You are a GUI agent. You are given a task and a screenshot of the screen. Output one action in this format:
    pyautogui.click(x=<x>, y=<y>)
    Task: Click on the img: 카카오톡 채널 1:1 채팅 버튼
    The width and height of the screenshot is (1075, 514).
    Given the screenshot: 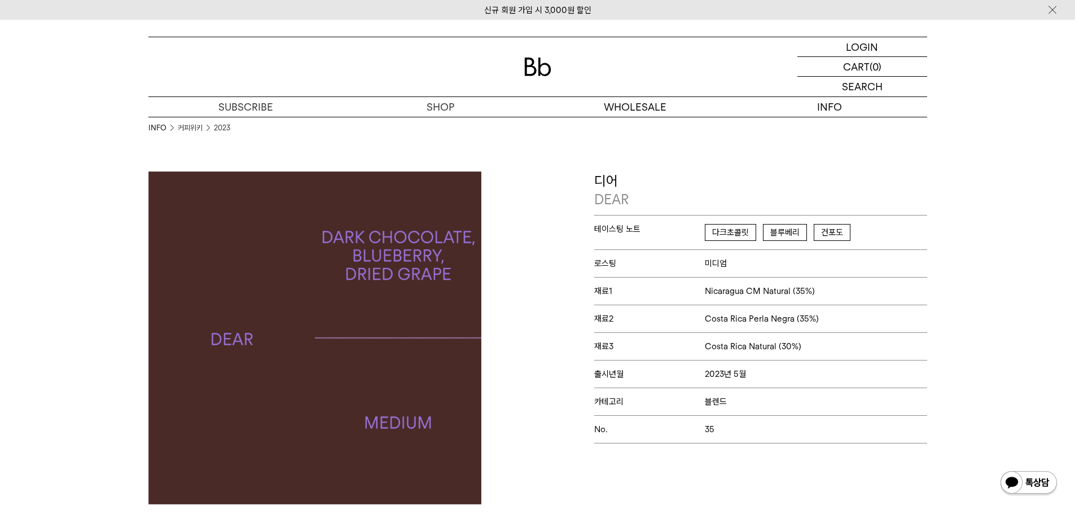 What is the action you would take?
    pyautogui.click(x=1028, y=483)
    